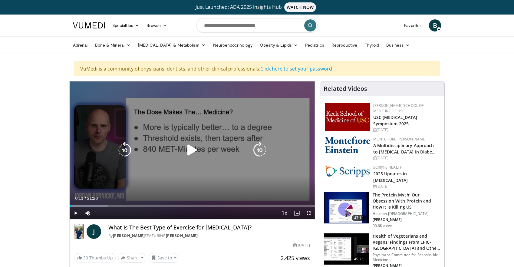 This screenshot has height=267, width=514. What do you see at coordinates (113, 45) in the screenshot?
I see `a: Bone & Mineral` at bounding box center [113, 45].